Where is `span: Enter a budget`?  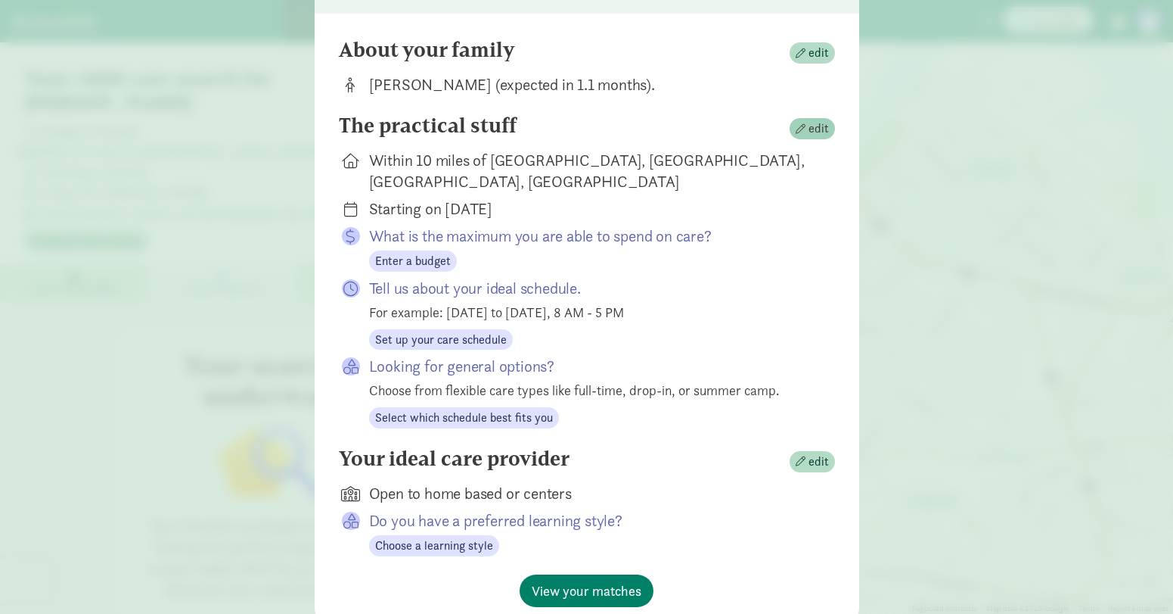
span: Enter a budget is located at coordinates (413, 261).